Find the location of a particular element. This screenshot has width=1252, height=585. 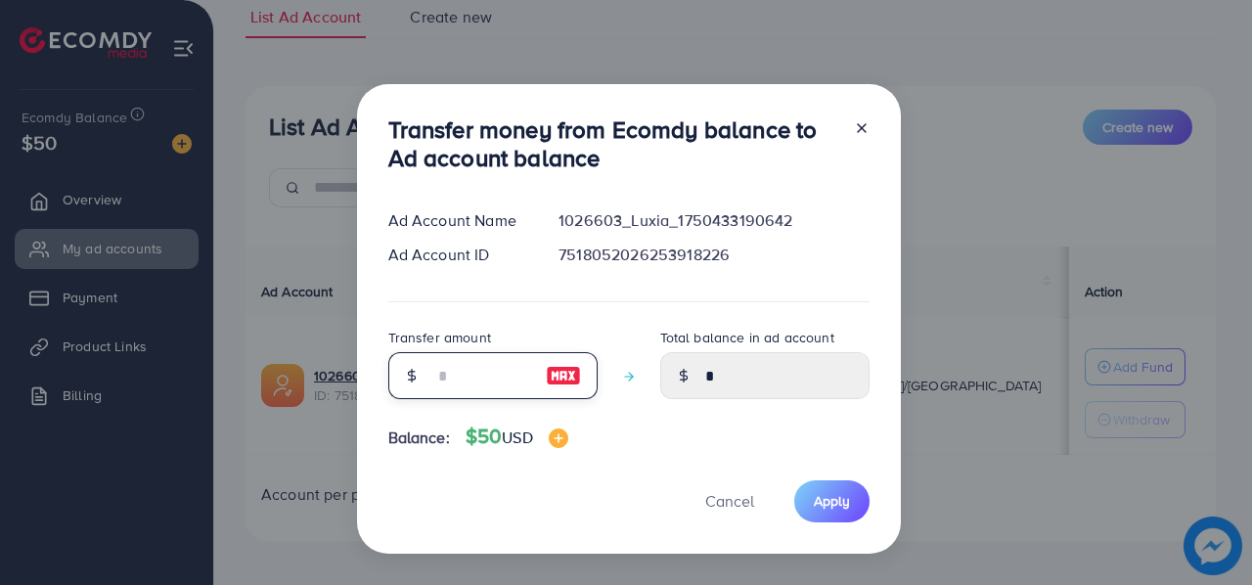

span: USD is located at coordinates (517, 437).